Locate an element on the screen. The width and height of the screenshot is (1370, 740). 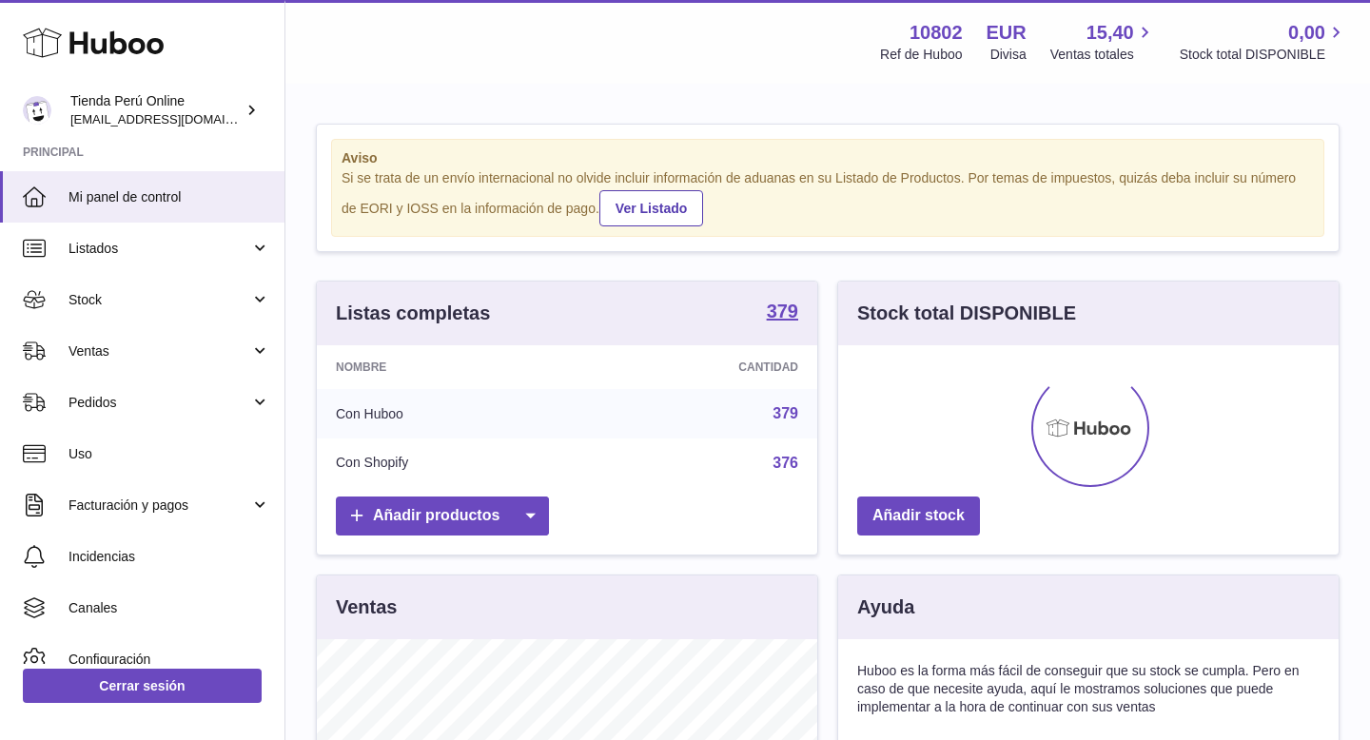
span: Facturación y pagos is located at coordinates (159, 505).